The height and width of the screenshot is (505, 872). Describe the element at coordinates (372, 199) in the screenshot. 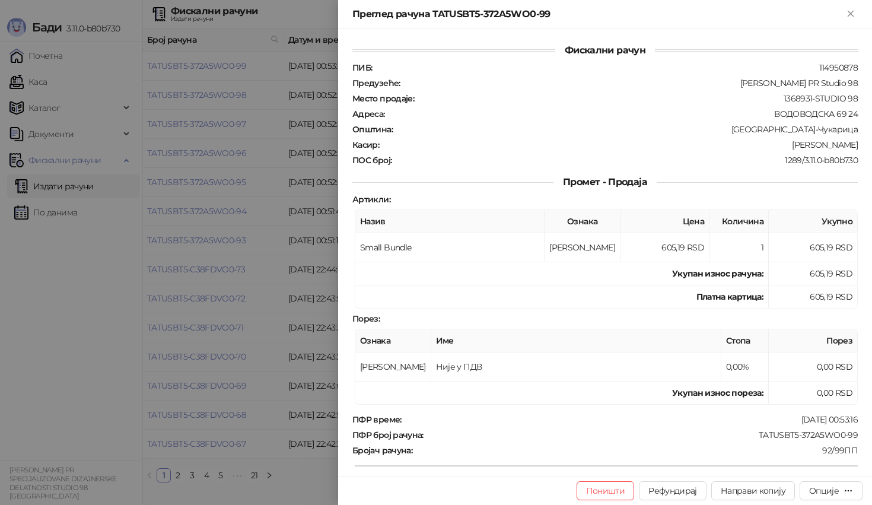

I see `strong: Артикли :` at that location.